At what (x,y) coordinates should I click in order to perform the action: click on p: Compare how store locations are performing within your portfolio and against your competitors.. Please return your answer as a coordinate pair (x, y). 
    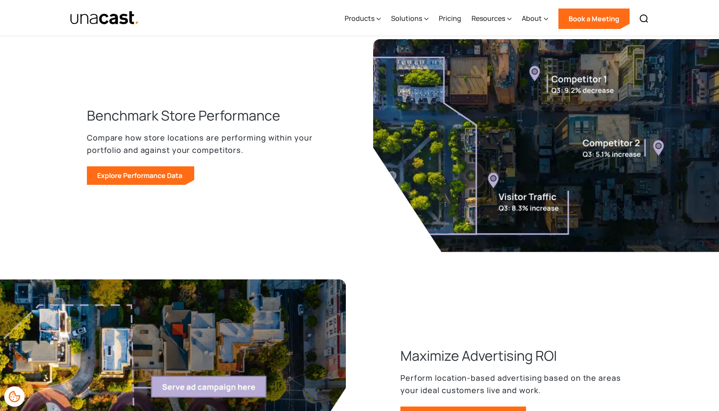
    Looking at the image, I should click on (203, 144).